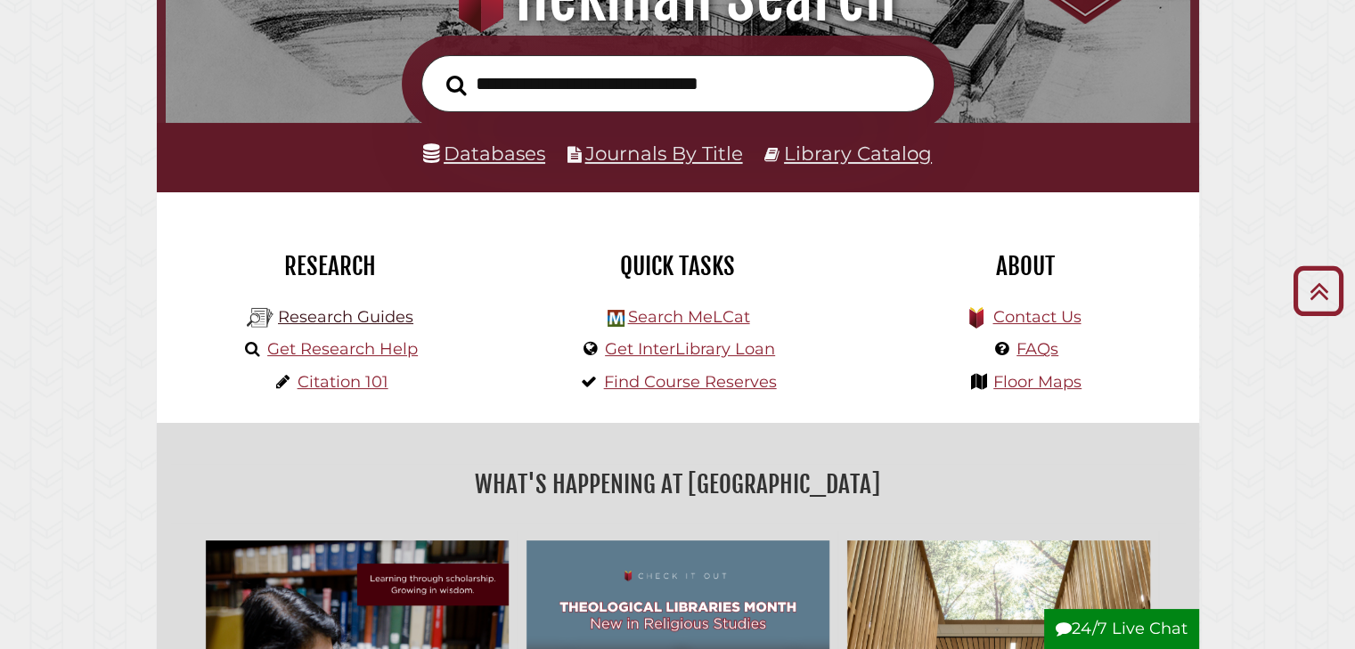 The height and width of the screenshot is (649, 1355). What do you see at coordinates (664, 153) in the screenshot?
I see `a: Journals By Title` at bounding box center [664, 153].